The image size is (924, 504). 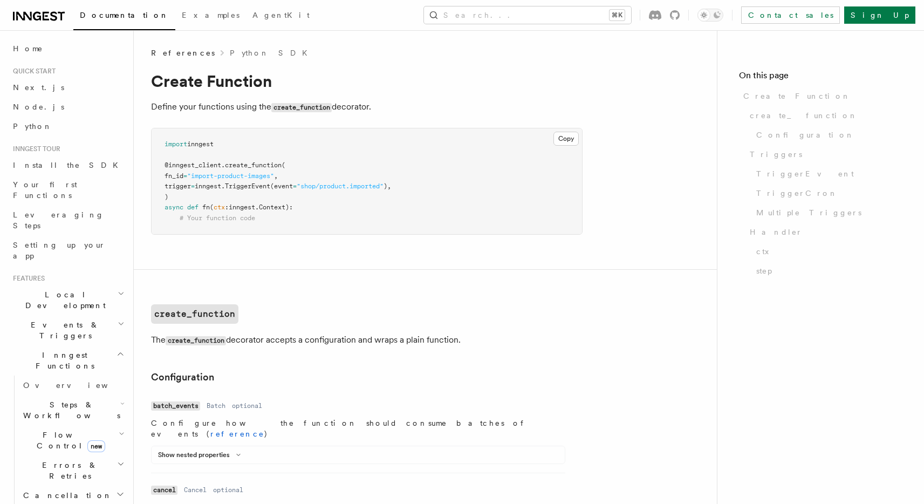 What do you see at coordinates (73, 385) in the screenshot?
I see `a: Overview` at bounding box center [73, 385].